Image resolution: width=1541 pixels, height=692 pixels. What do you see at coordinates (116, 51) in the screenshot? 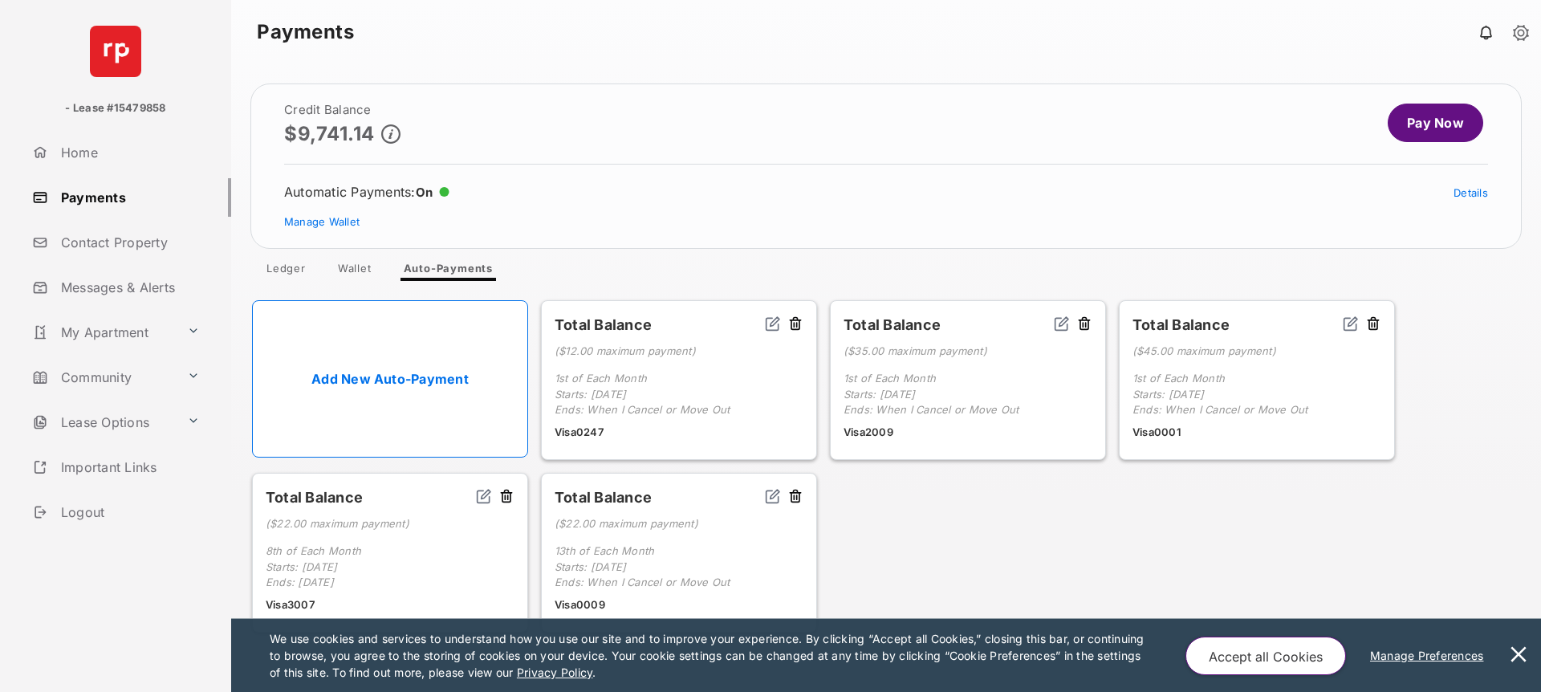
I see `img: svg+xml;base64,PHN2ZyB4bWxucz0iaHR0cDovL3d3dy53My5vcmcvMjAwMC9zdmciIHdpZHRoPSI2NCIgaGVpZ2h0PSI2NC...` at bounding box center [116, 51].